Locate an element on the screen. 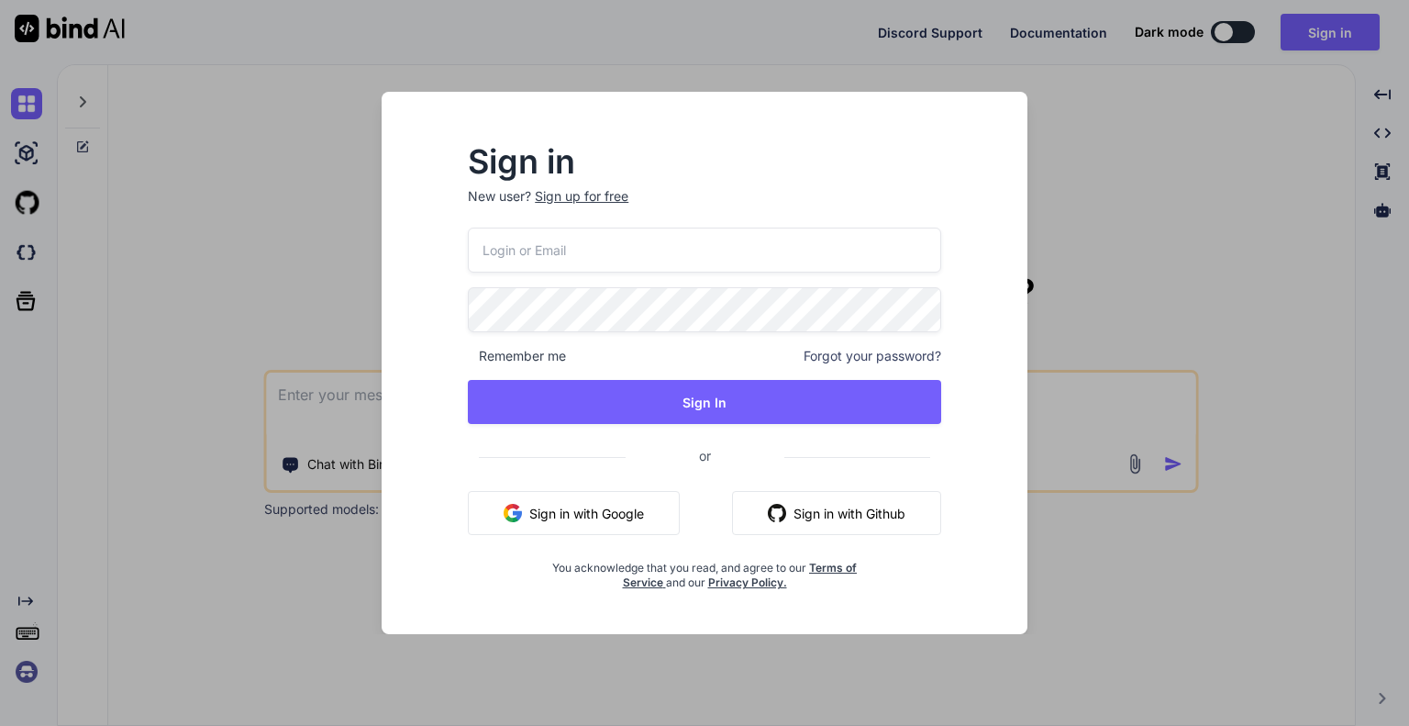 The width and height of the screenshot is (1409, 726). a: Terms of Service is located at coordinates (740, 574).